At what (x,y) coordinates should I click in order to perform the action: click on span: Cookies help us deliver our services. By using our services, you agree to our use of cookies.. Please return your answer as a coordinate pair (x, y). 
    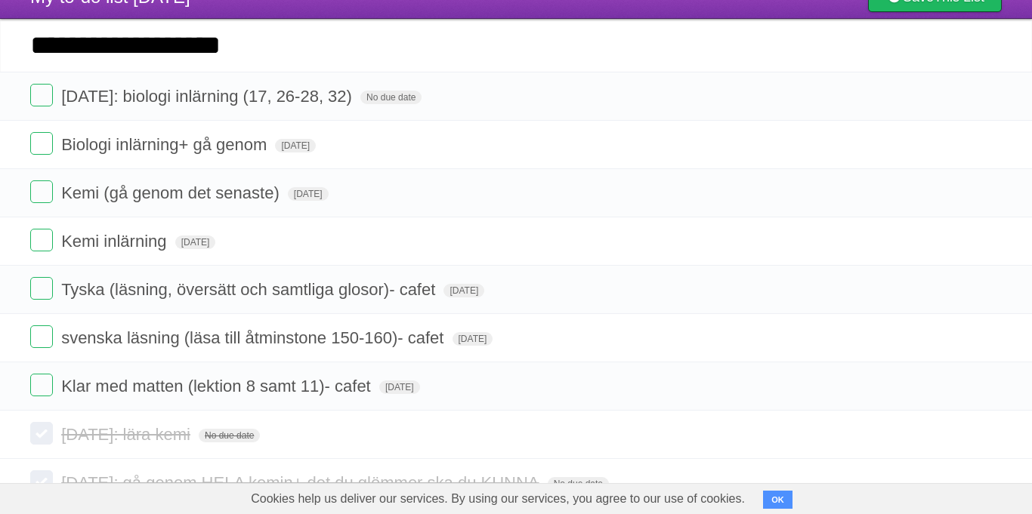
    Looking at the image, I should click on (498, 499).